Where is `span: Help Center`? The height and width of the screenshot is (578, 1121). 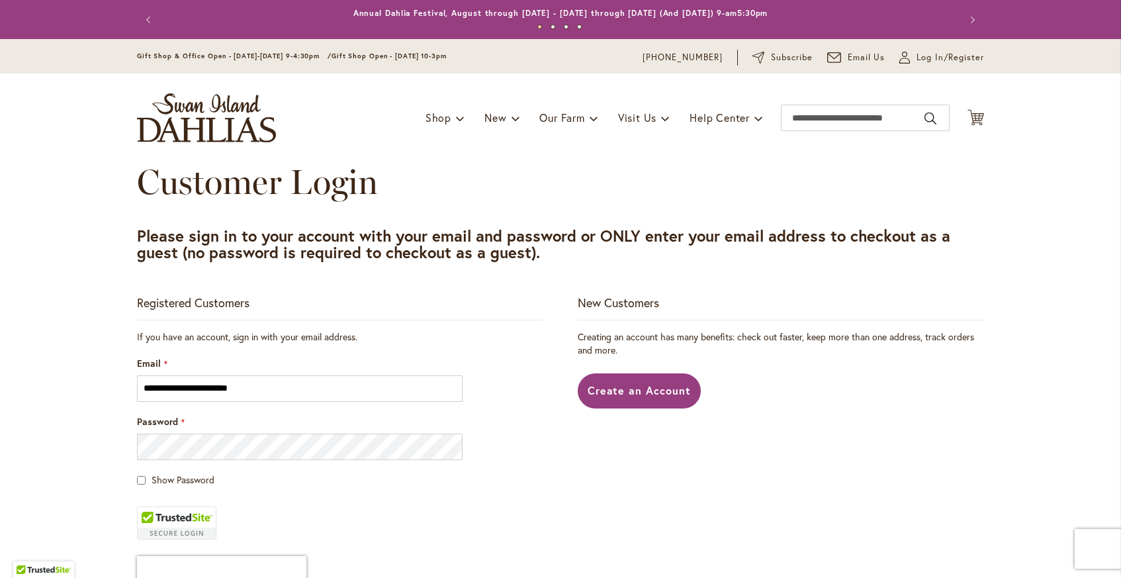 span: Help Center is located at coordinates (719, 117).